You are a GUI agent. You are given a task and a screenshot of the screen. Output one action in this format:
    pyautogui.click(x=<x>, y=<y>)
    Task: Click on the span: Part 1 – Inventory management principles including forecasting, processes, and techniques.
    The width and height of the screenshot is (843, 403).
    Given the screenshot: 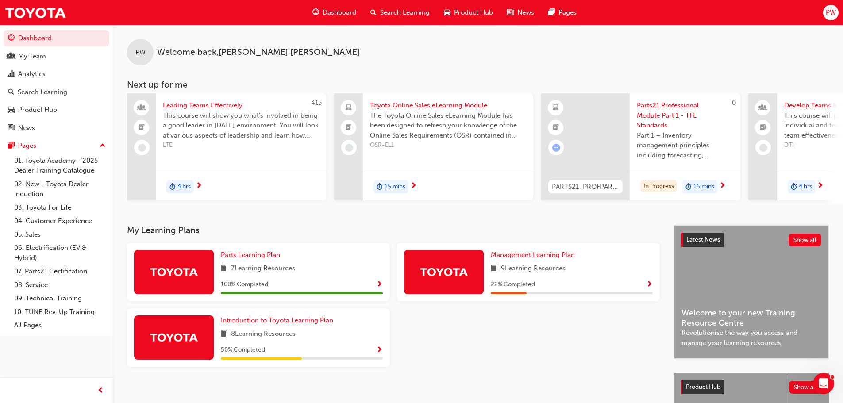 What is the action you would take?
    pyautogui.click(x=685, y=146)
    